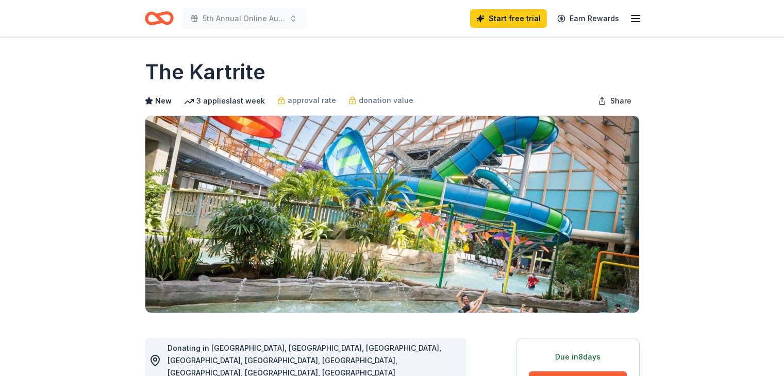 This screenshot has width=784, height=376. I want to click on button: Share, so click(615, 101).